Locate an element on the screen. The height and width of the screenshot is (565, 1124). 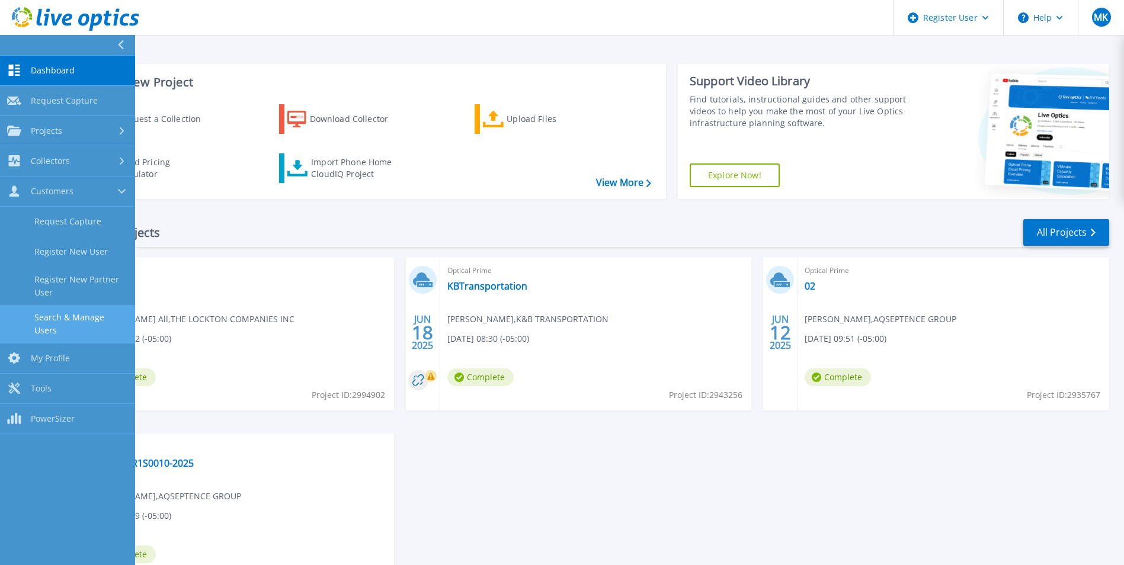
div: Request a Collection is located at coordinates (165, 119).